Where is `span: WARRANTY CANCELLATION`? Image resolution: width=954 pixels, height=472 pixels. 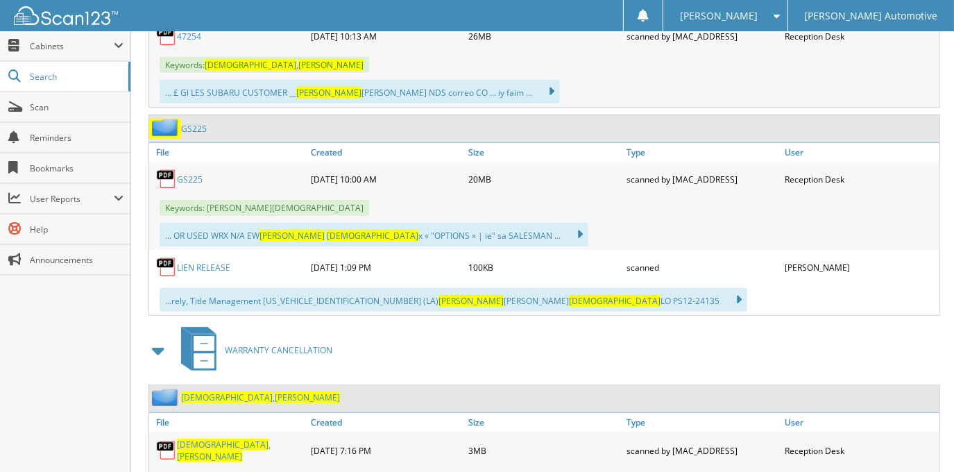
span: WARRANTY CANCELLATION is located at coordinates (278, 350).